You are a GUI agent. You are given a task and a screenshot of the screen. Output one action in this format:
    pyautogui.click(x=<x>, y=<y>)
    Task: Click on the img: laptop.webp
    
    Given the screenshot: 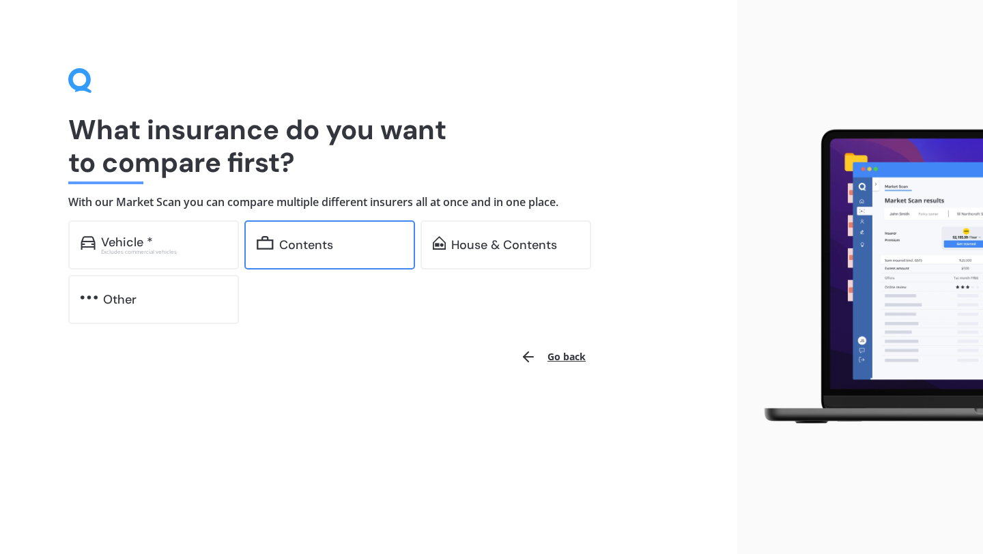 What is the action you would take?
    pyautogui.click(x=866, y=277)
    